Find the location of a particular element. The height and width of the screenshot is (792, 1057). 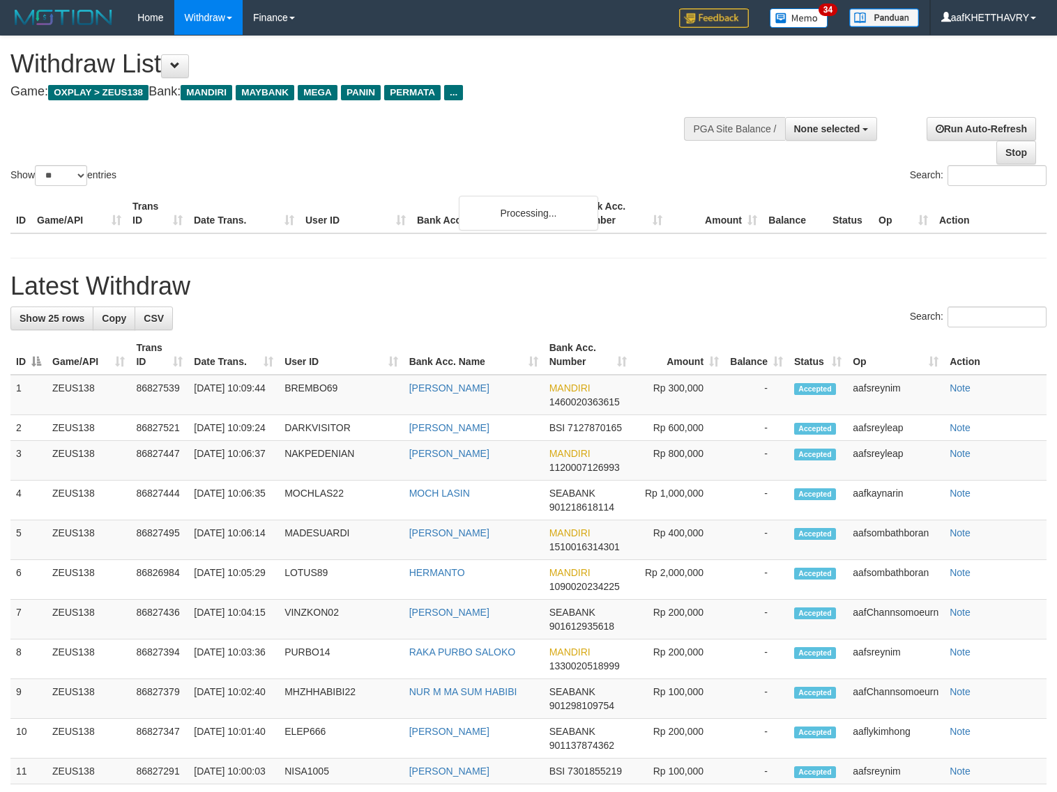

span: MEGA is located at coordinates (317, 93).